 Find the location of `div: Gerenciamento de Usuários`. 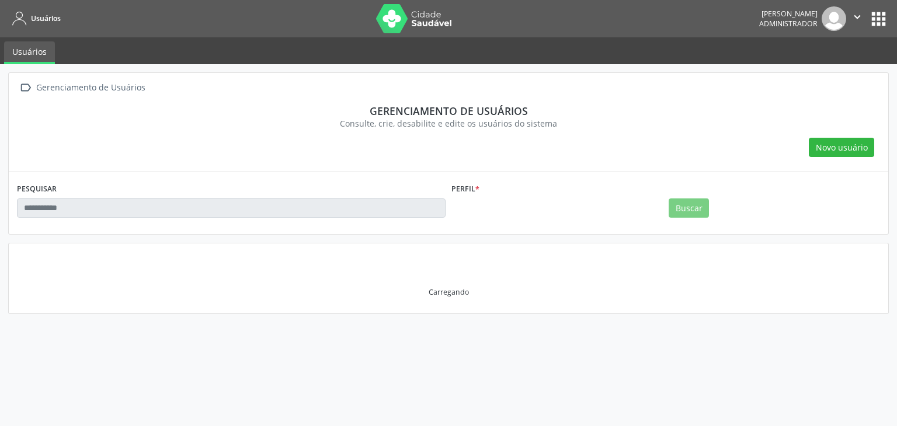

div: Gerenciamento de Usuários is located at coordinates (91, 88).